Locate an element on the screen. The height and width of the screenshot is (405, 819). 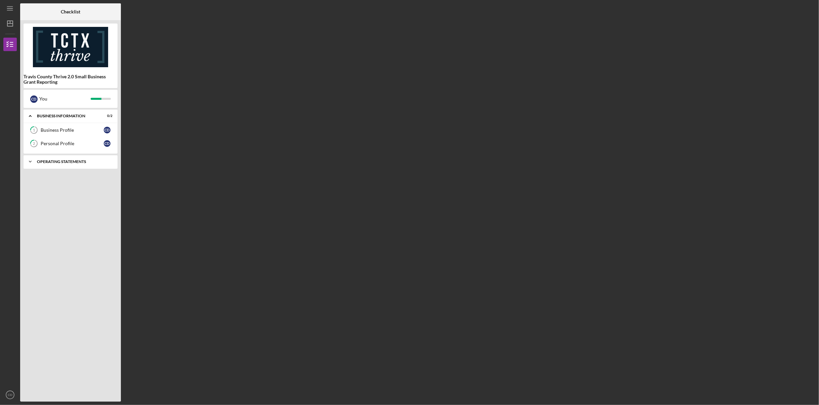
button: CD is located at coordinates (10, 394).